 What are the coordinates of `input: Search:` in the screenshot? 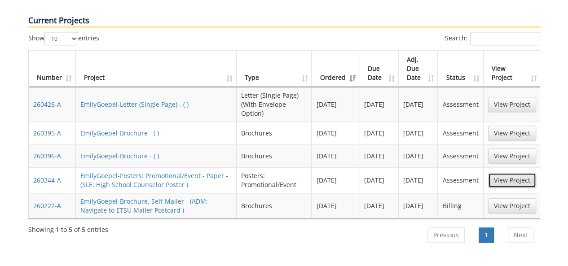 It's located at (505, 39).